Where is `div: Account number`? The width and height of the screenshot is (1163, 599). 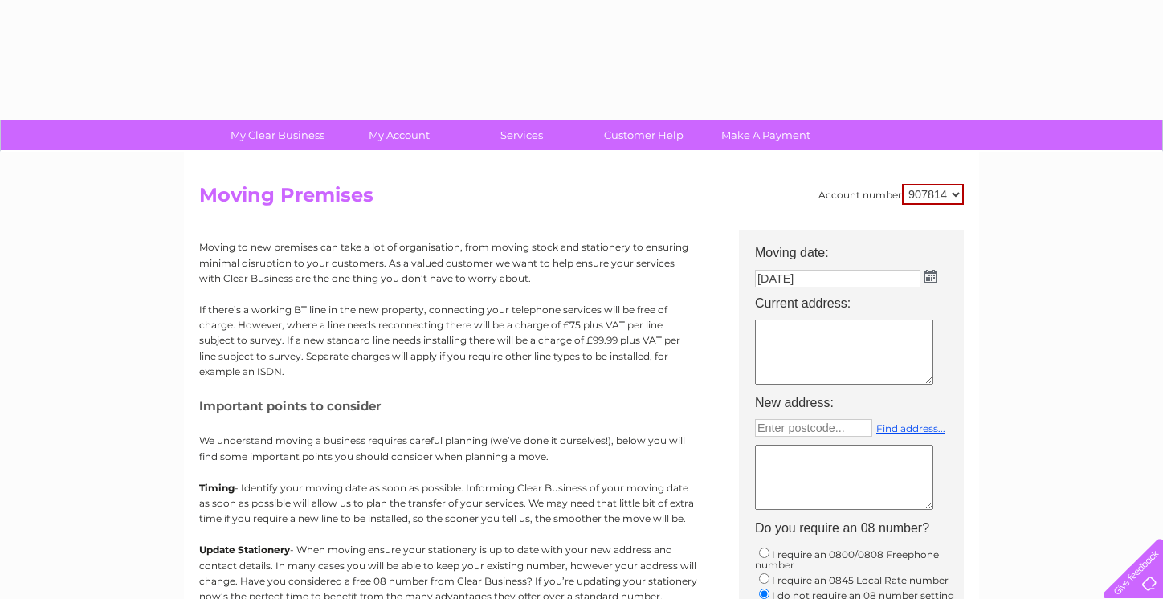
div: Account number is located at coordinates (891, 194).